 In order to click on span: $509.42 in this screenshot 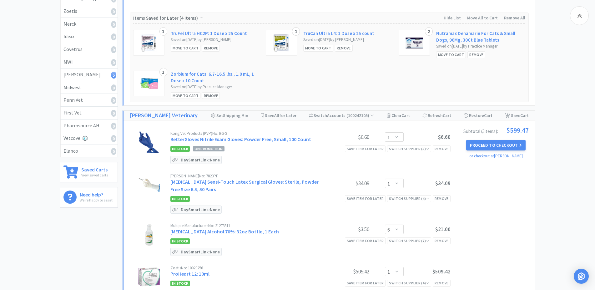, I will do `click(441, 271)`.